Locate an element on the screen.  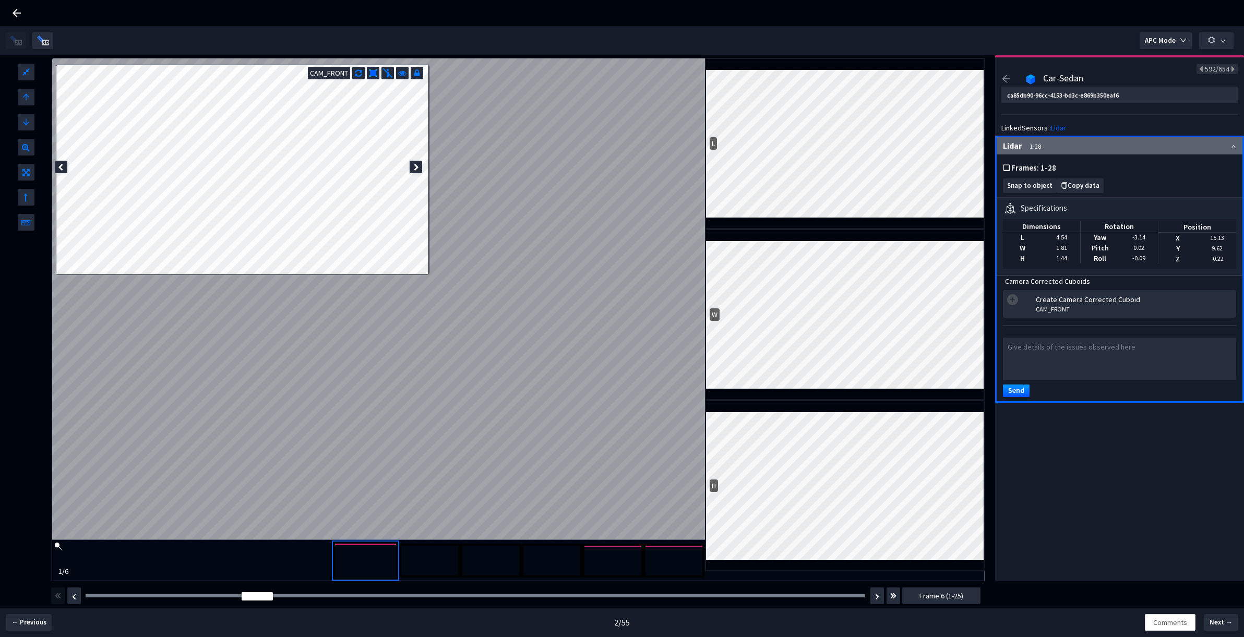
div: Create Camera Corrected Cuboid is located at coordinates (1136, 299).